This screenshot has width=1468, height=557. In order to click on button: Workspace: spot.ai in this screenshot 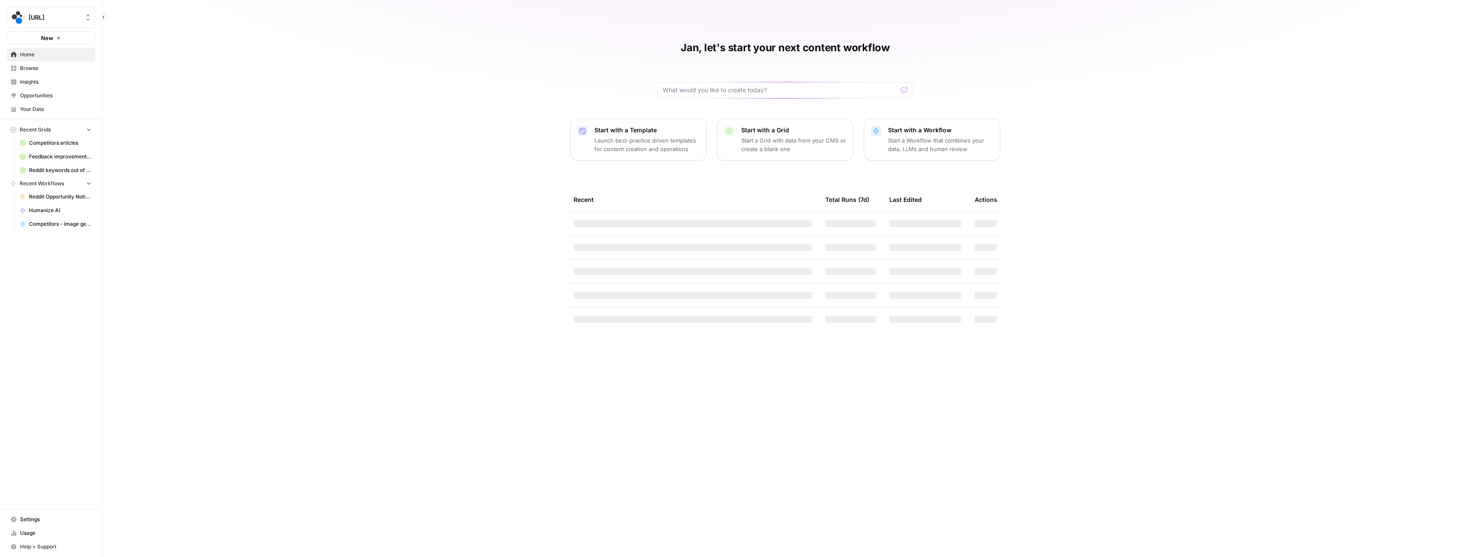, I will do `click(51, 18)`.